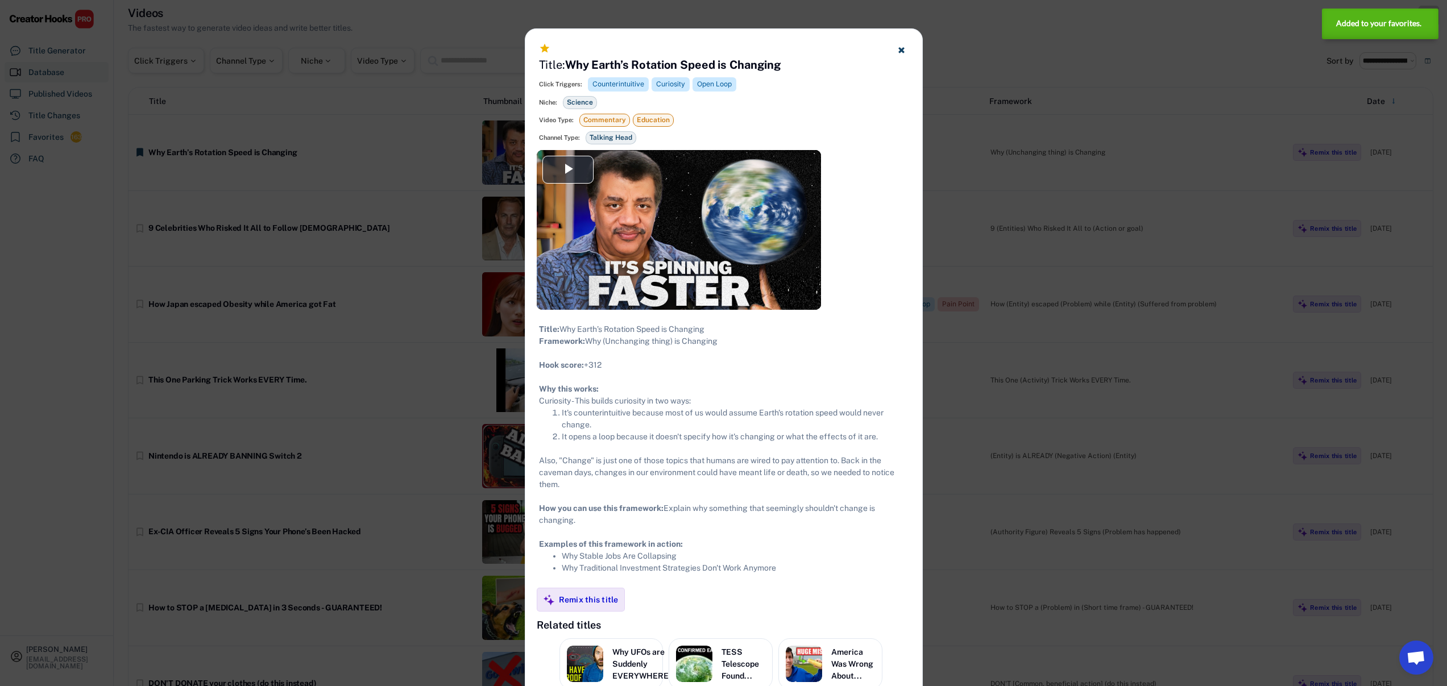 This screenshot has height=686, width=1447. What do you see at coordinates (568, 389) in the screenshot?
I see `strong: Why this works:` at bounding box center [568, 389].